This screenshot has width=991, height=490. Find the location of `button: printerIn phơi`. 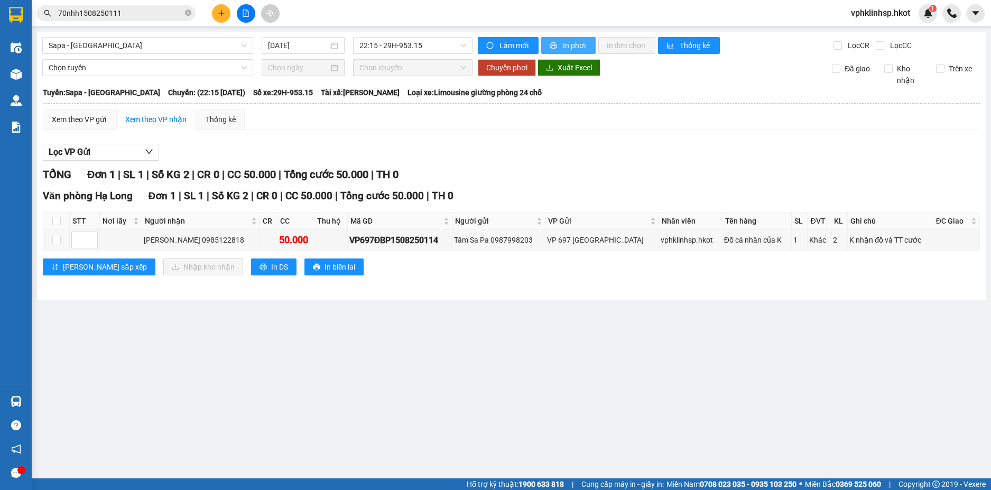

button: printerIn phơi is located at coordinates (568, 45).